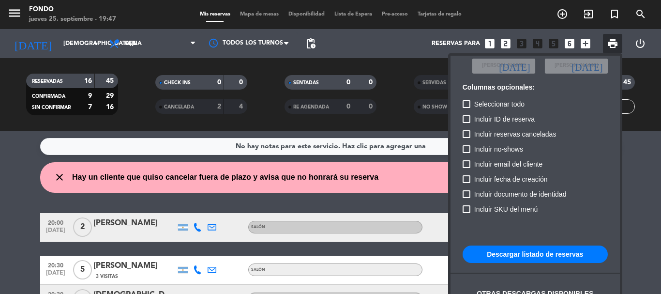 This screenshot has width=661, height=294. Describe the element at coordinates (499, 104) in the screenshot. I see `span: Seleccionar todo` at that location.